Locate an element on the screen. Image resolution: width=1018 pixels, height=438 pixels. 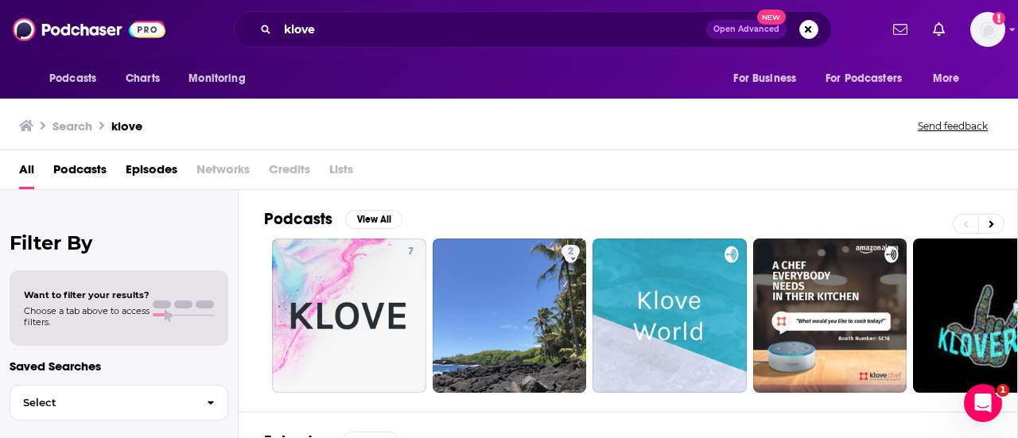
span: Select is located at coordinates (102, 402).